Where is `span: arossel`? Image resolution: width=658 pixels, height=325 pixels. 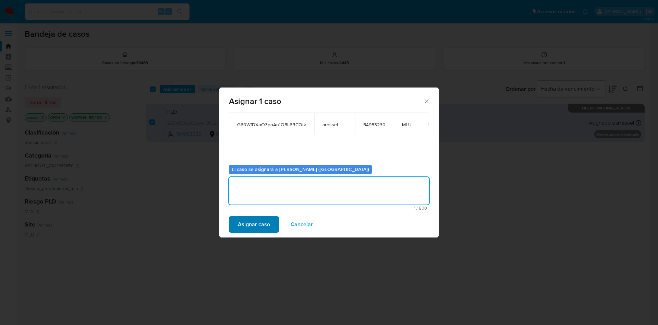 span: arossel is located at coordinates (334, 124).